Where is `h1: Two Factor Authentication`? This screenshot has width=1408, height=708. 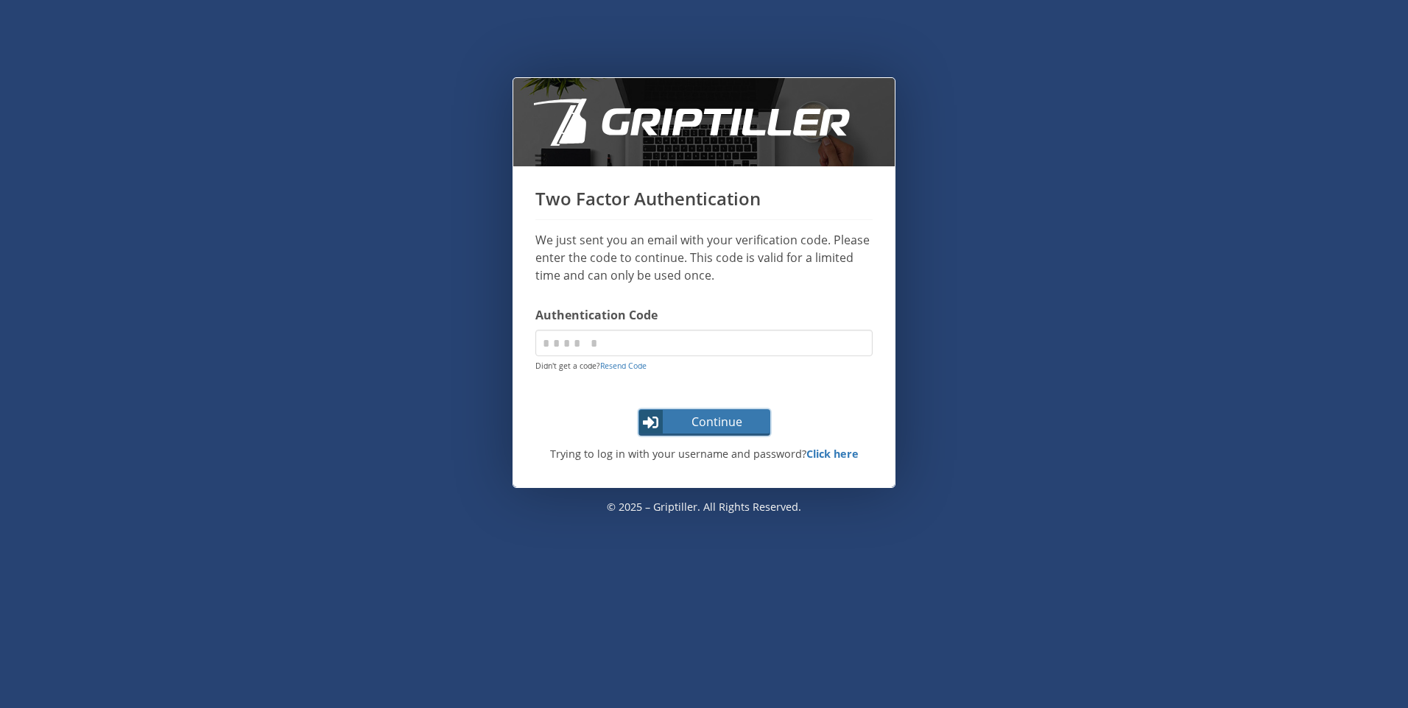
h1: Two Factor Authentication is located at coordinates (704, 204).